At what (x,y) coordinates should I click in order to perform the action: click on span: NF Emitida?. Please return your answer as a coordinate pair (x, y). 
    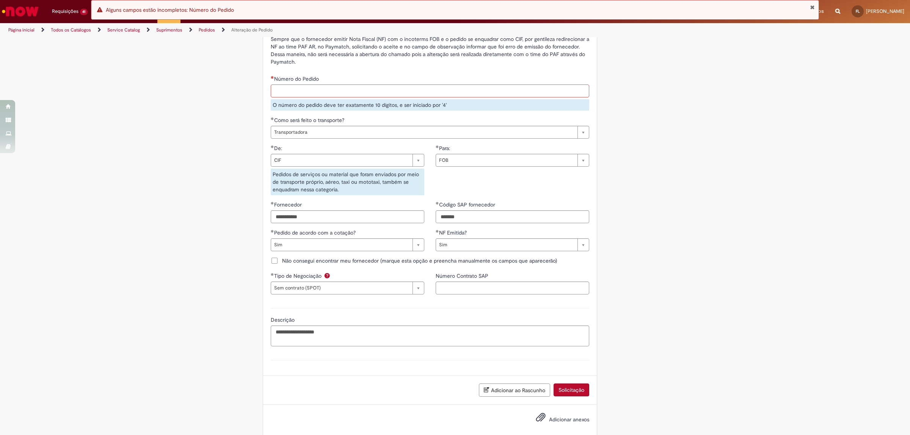
    Looking at the image, I should click on (454, 233).